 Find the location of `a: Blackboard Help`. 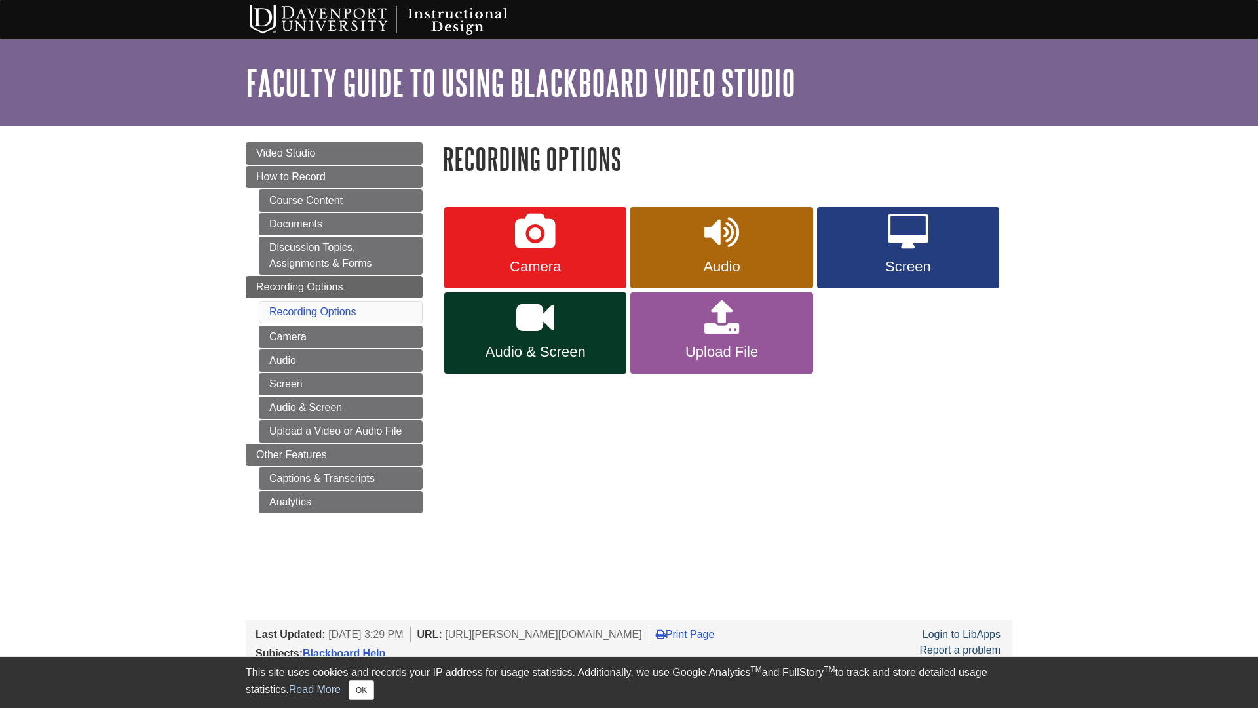

a: Blackboard Help is located at coordinates (344, 653).